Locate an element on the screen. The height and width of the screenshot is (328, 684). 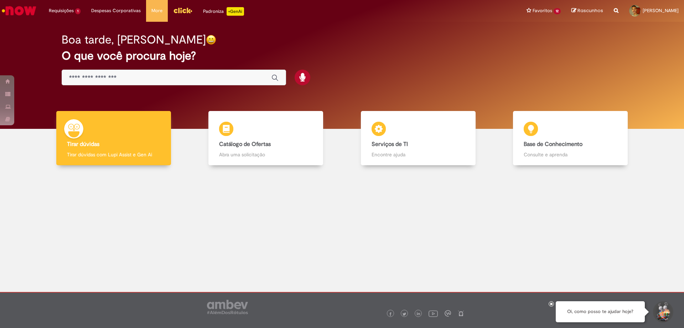
b: Tirar dúvidas is located at coordinates (83, 144).